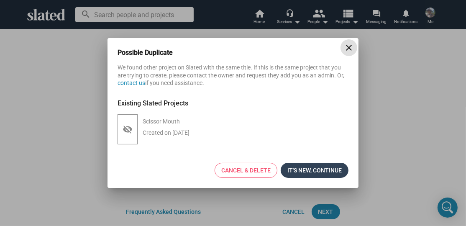 The height and width of the screenshot is (226, 466). I want to click on button: contact us, so click(131, 83).